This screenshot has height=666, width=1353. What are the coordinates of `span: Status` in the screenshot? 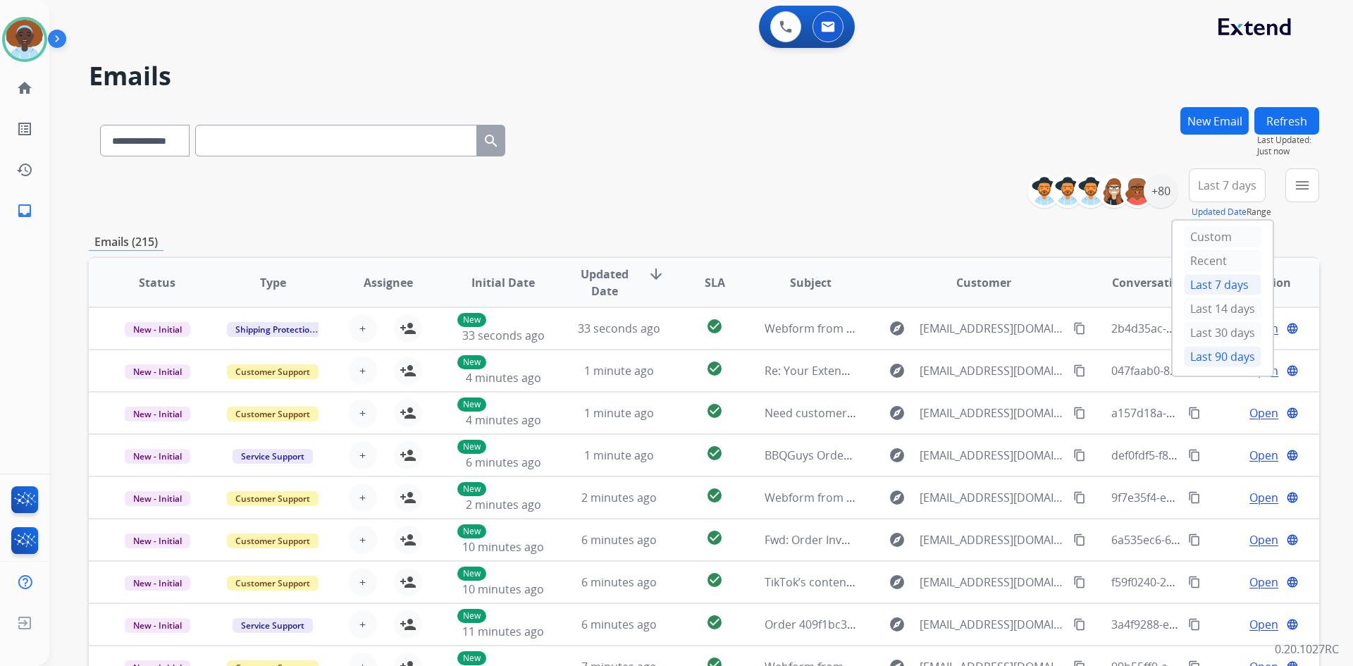 It's located at (157, 282).